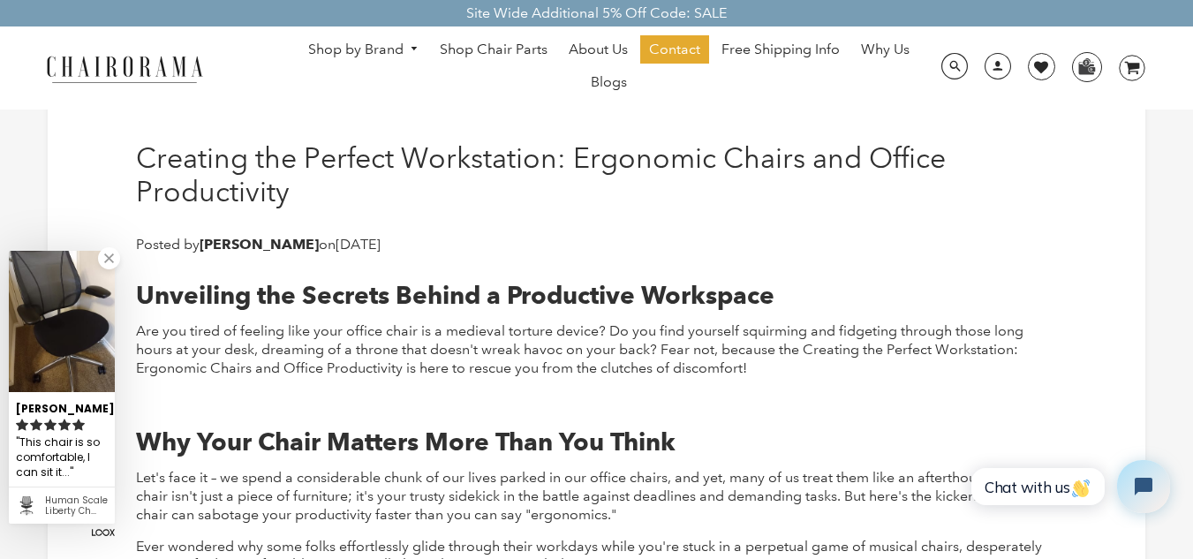 The image size is (1193, 559). I want to click on h1: Creating the Perfect Workstation: Ergonomic Chairs and Office Productivity, so click(596, 175).